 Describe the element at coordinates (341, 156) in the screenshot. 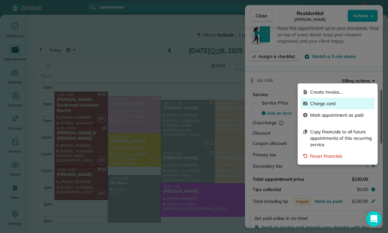

I see `span: Reset financials` at that location.